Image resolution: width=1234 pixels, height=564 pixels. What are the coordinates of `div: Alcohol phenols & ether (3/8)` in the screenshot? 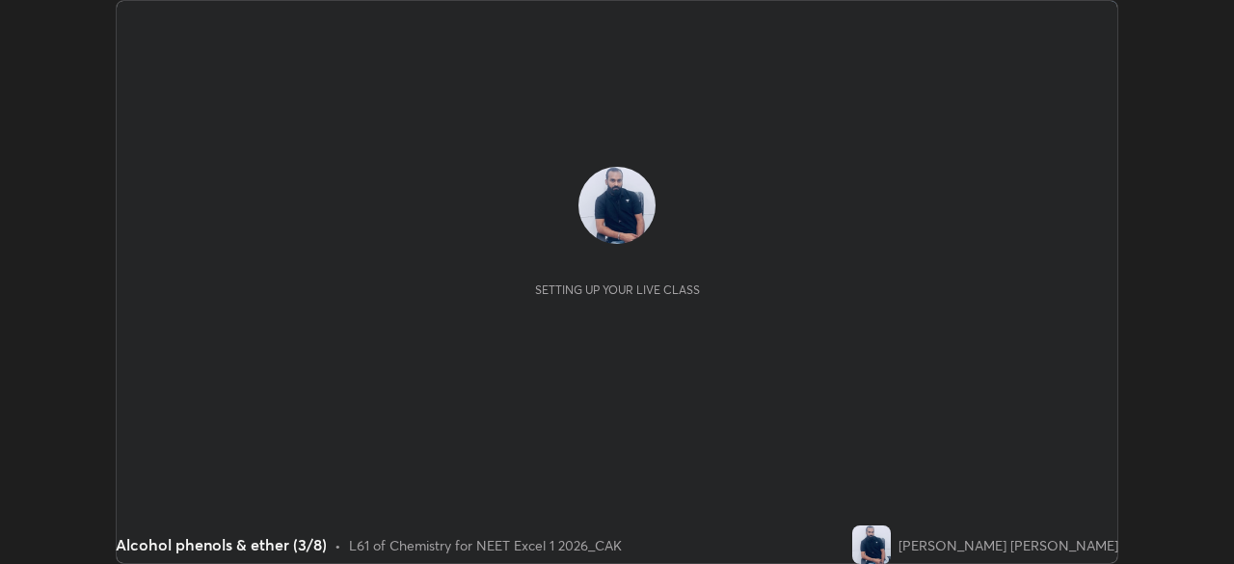 It's located at (221, 545).